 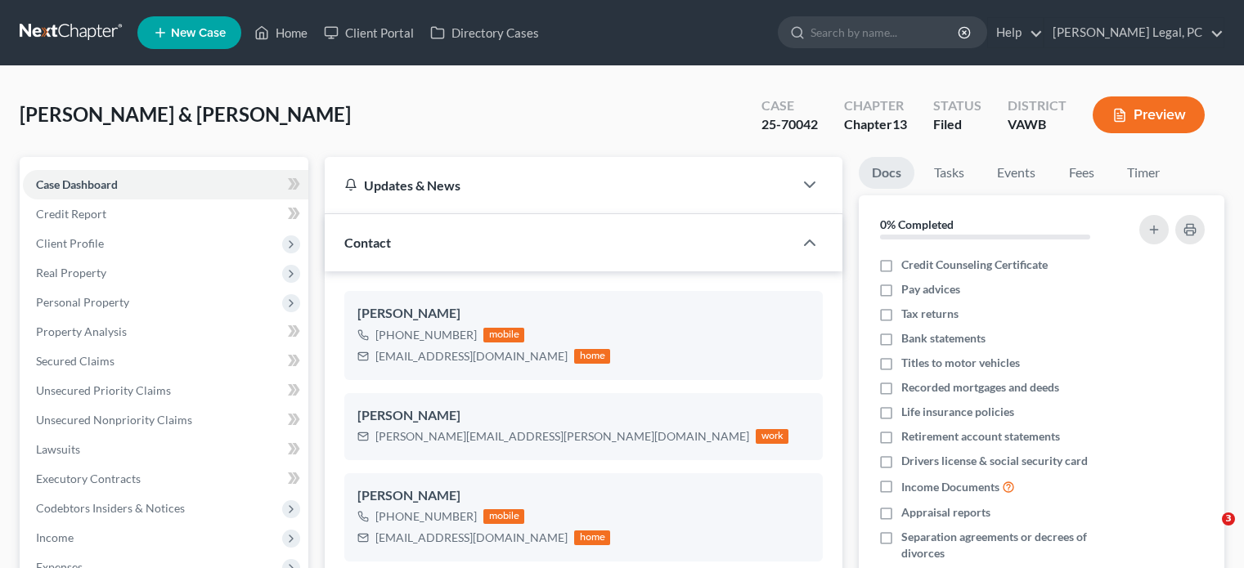 What do you see at coordinates (558, 185) in the screenshot?
I see `div: Updates & News` at bounding box center [558, 185].